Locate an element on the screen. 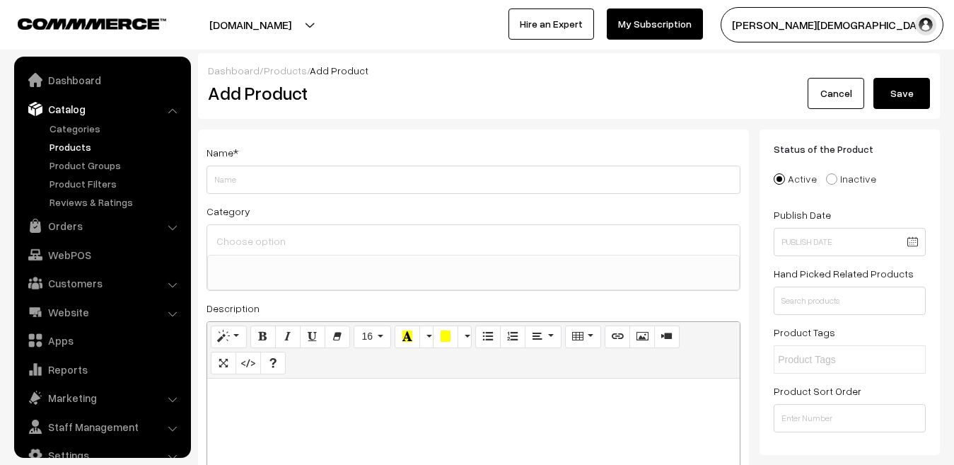 The image size is (954, 465). a: Cancel is located at coordinates (836, 93).